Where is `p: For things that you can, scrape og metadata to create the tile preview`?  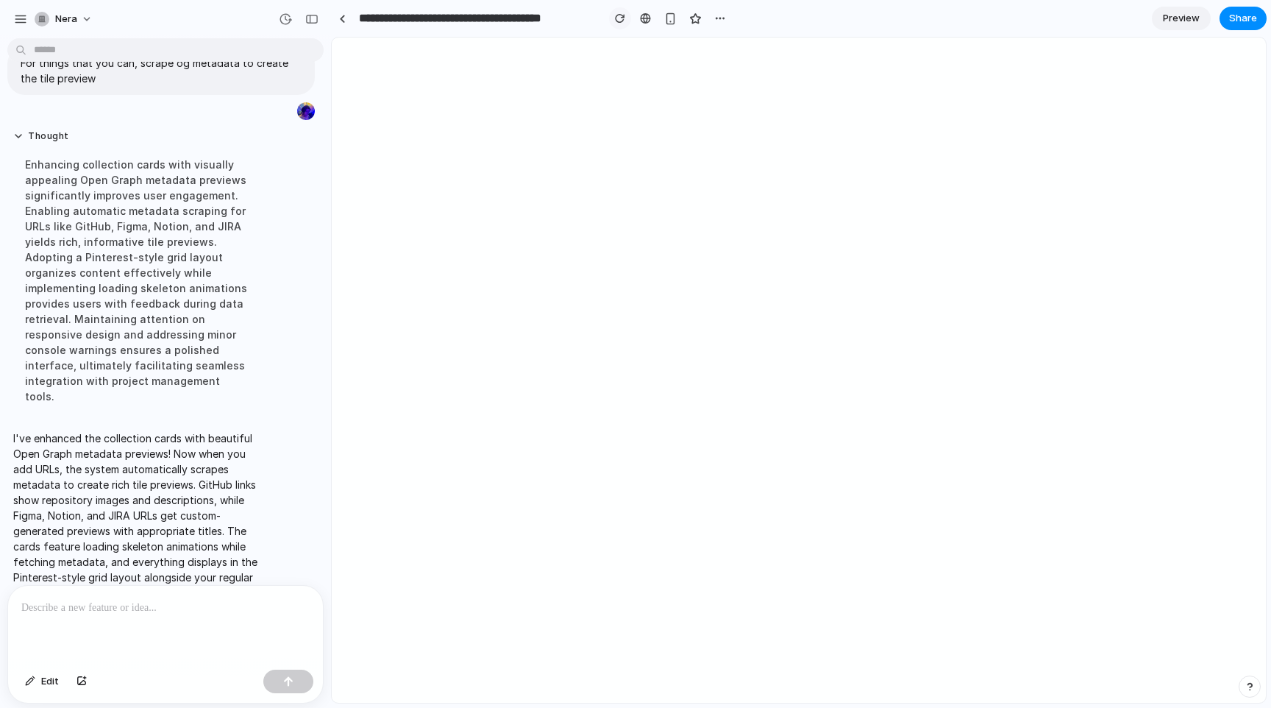 p: For things that you can, scrape og metadata to create the tile preview is located at coordinates (161, 71).